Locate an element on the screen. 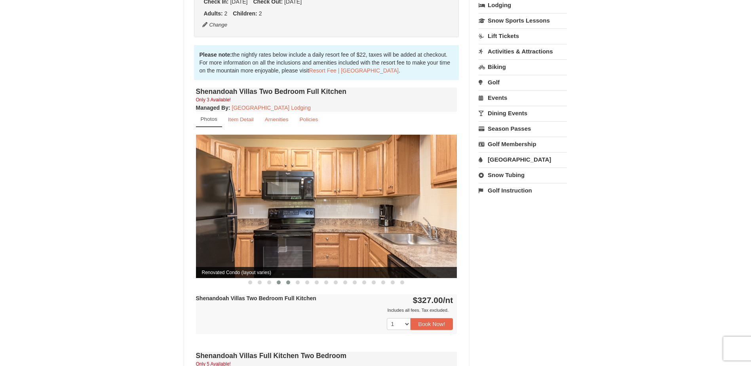  button: Change is located at coordinates (215, 25).